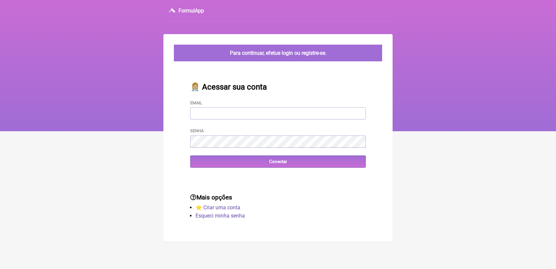 The image size is (556, 269). I want to click on a: Esqueci minha senha, so click(220, 215).